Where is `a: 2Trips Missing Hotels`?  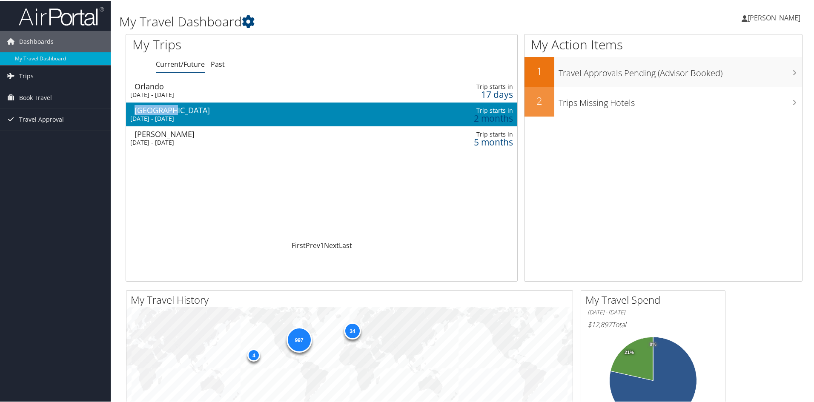
a: 2Trips Missing Hotels is located at coordinates (663, 101).